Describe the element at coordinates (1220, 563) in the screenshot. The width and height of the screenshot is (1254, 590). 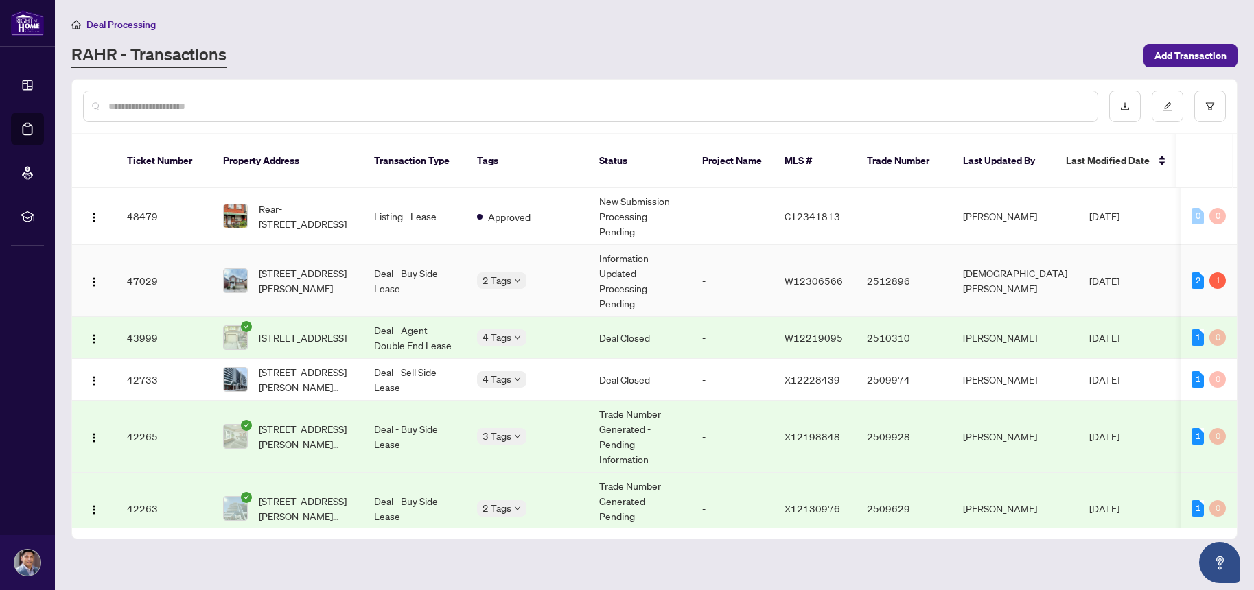
I see `button: Open asap` at that location.